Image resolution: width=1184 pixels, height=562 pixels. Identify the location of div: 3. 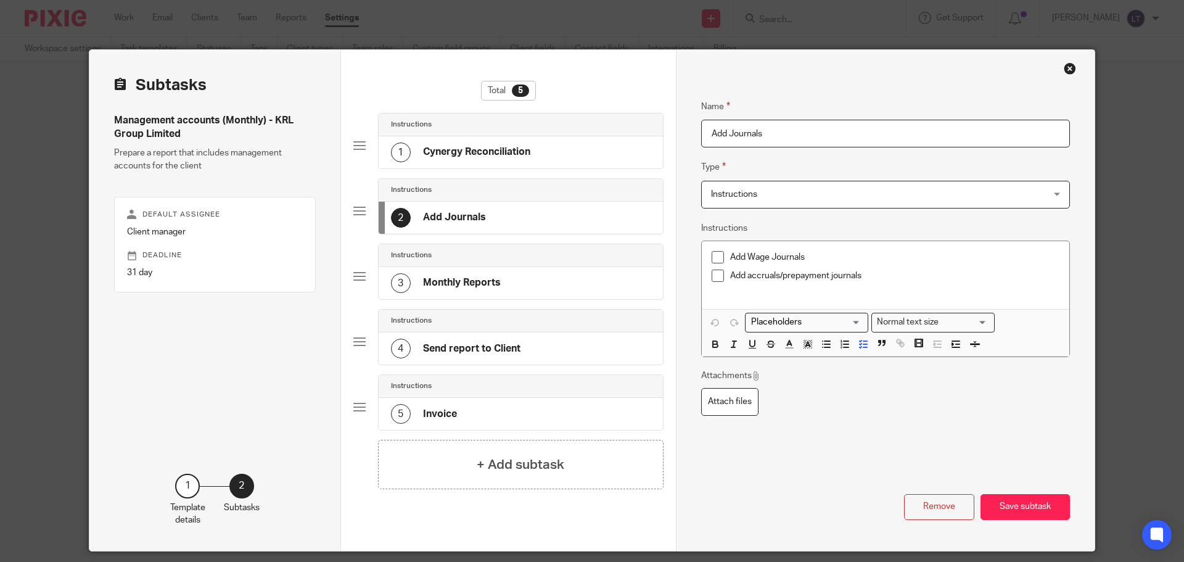
(401, 283).